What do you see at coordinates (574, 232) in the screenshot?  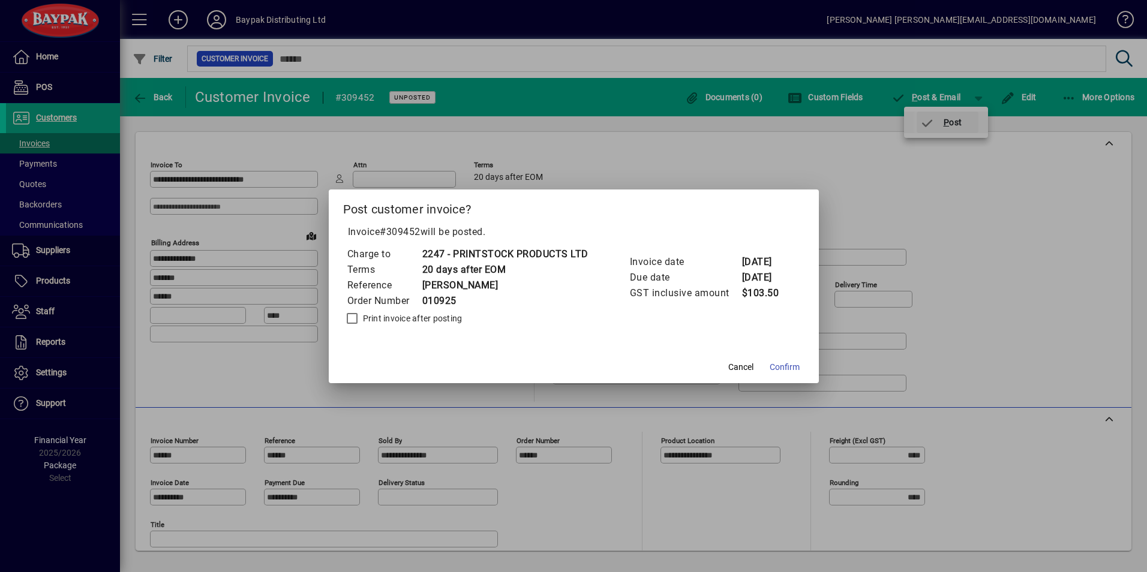 I see `p: Invoice will be posted .` at bounding box center [574, 232].